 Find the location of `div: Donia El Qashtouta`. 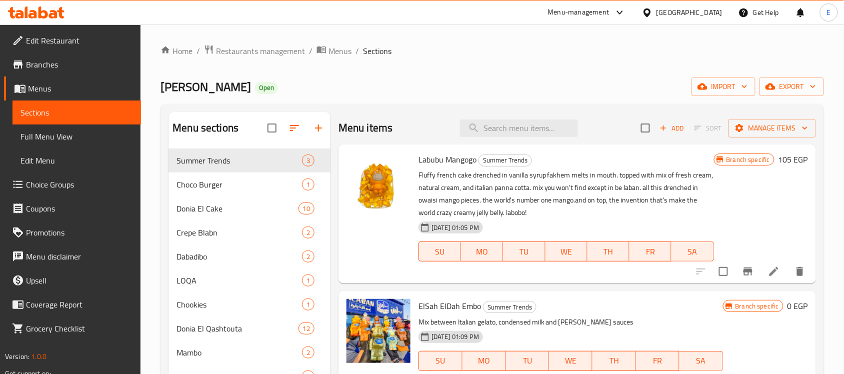

div: Donia El Qashtouta is located at coordinates (237, 329).